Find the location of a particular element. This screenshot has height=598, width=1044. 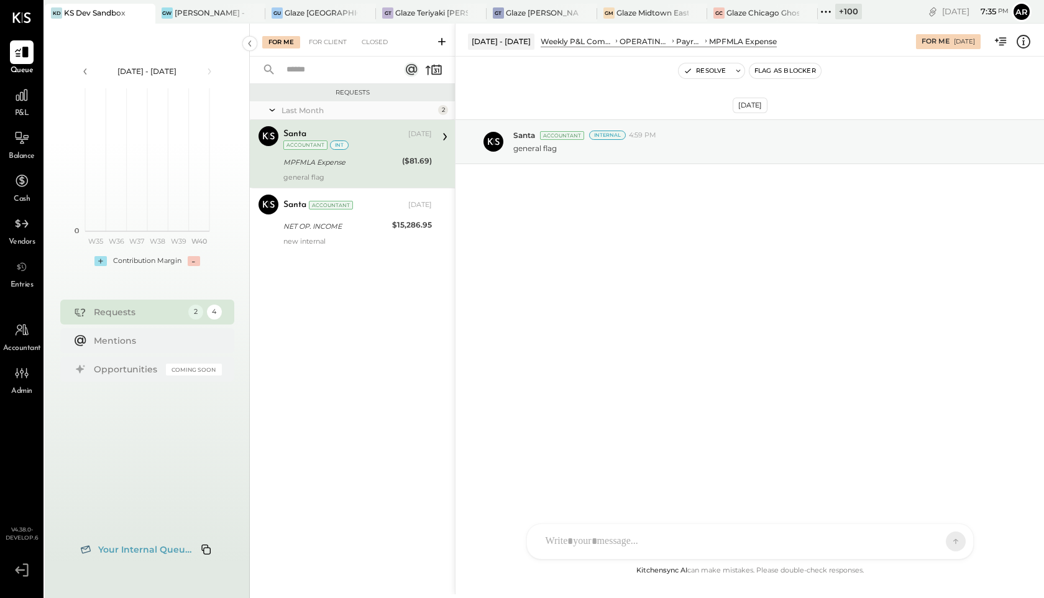

div: general flag is located at coordinates (357, 177).